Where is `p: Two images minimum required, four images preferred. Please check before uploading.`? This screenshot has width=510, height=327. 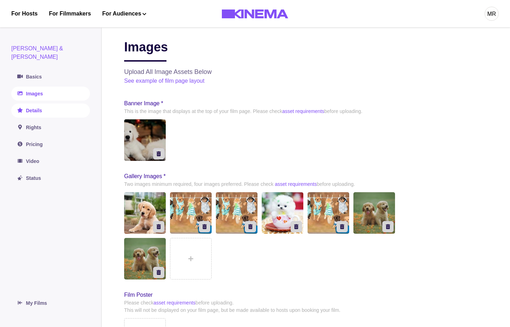 p: Two images minimum required, four images preferred. Please check before uploading. is located at coordinates (279, 184).